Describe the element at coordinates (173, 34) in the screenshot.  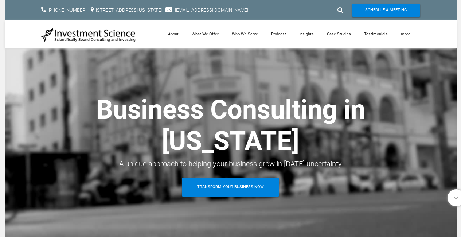
I see `a: About` at that location.